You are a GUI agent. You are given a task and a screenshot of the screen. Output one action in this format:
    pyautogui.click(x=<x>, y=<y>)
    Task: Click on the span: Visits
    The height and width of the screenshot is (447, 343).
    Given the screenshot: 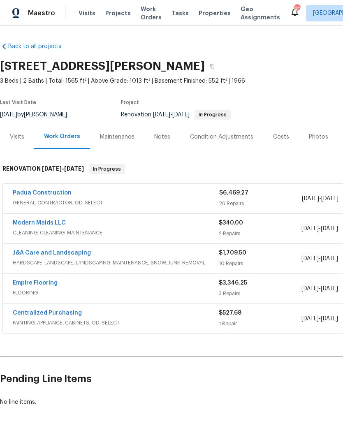 What is the action you would take?
    pyautogui.click(x=87, y=13)
    